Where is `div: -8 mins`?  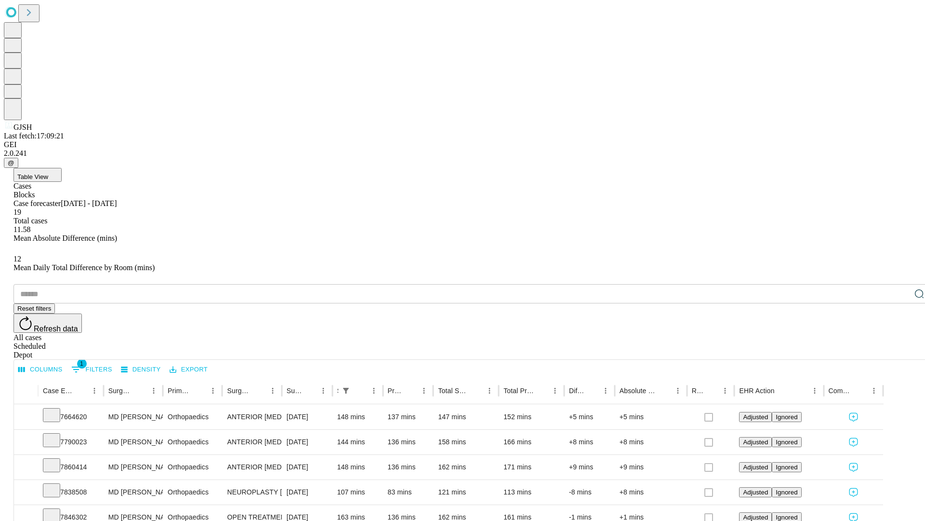
div: -8 mins is located at coordinates (589, 492).